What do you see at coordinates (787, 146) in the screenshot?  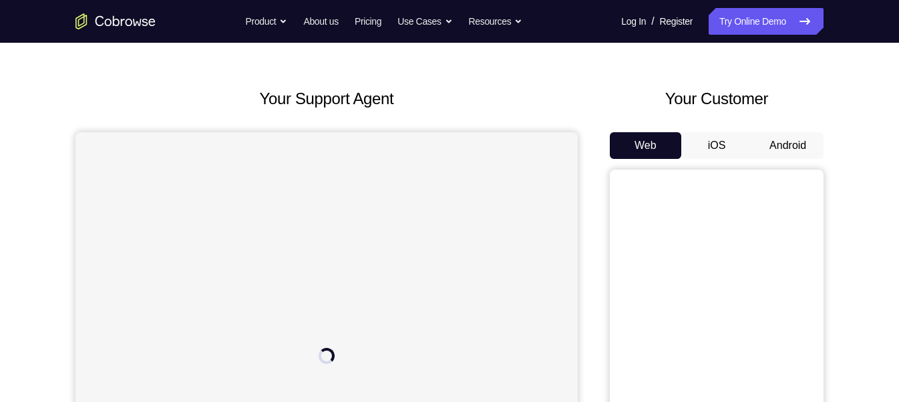 I see `button: Android` at bounding box center [787, 146].